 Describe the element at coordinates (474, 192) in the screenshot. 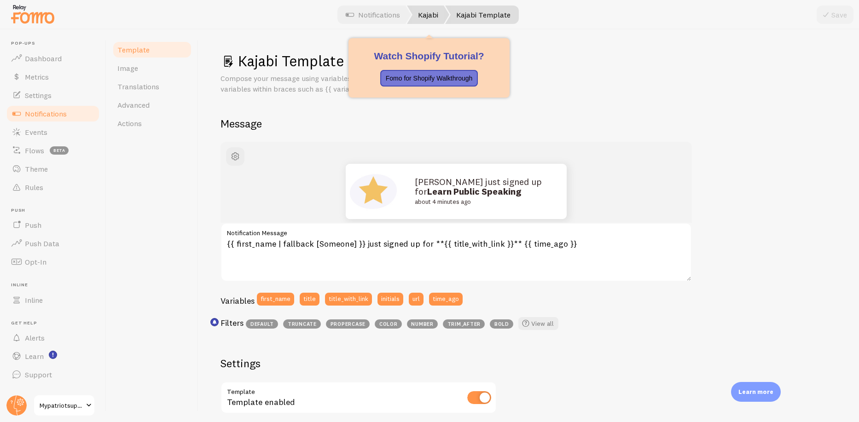

I see `strong: Learn Public Speaking` at that location.